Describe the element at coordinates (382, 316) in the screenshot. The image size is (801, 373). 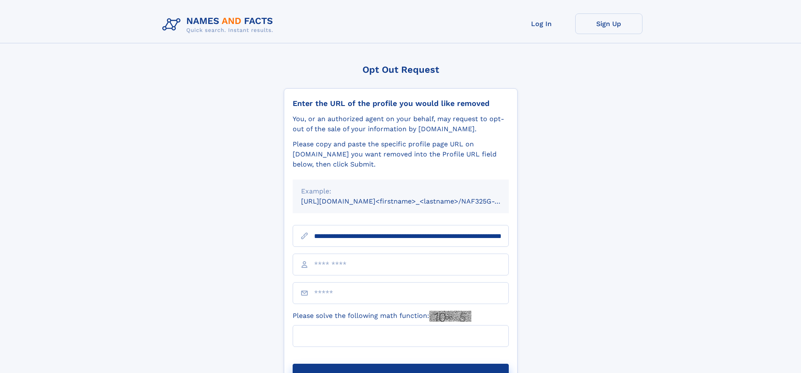
I see `label: Please solve the following math function:` at that location.